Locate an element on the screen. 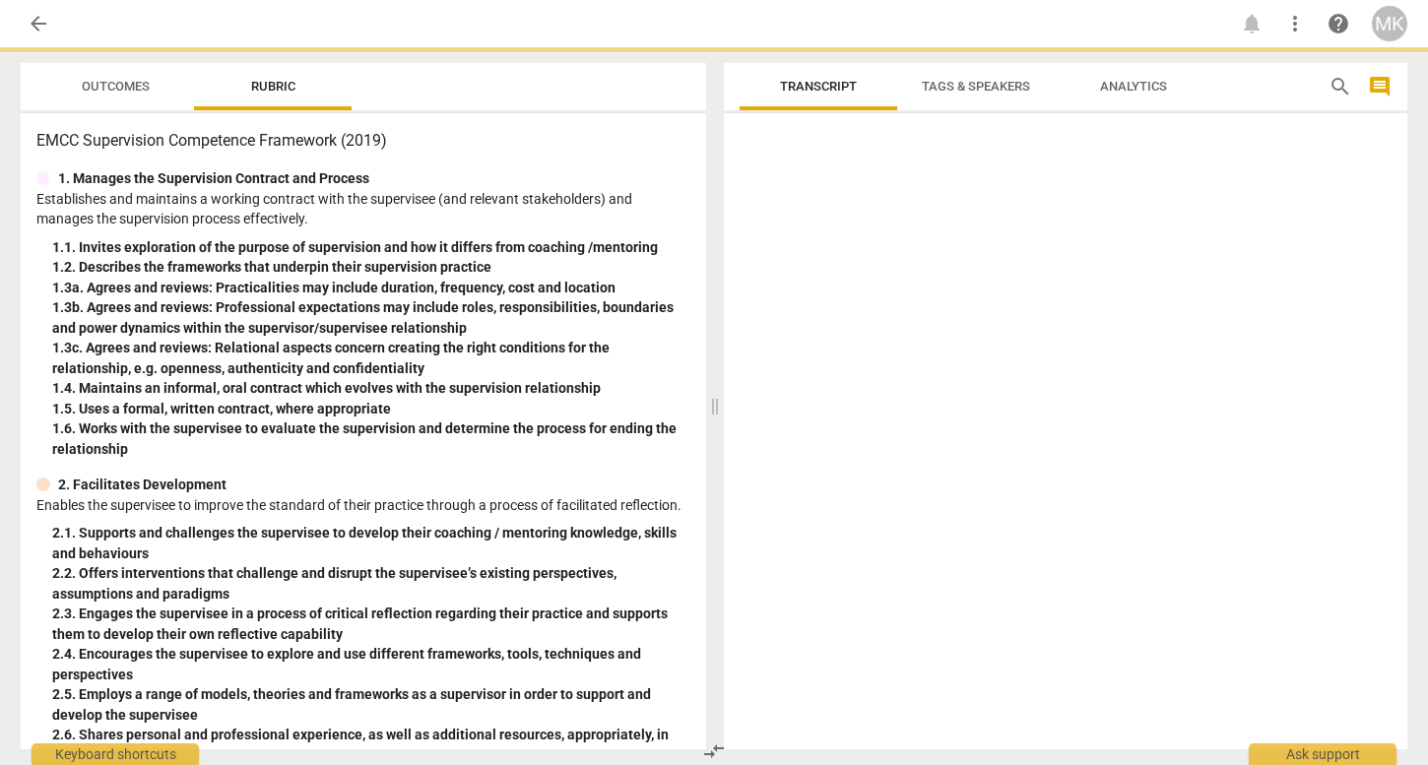 This screenshot has height=765, width=1428. div: MK is located at coordinates (1390, 24).